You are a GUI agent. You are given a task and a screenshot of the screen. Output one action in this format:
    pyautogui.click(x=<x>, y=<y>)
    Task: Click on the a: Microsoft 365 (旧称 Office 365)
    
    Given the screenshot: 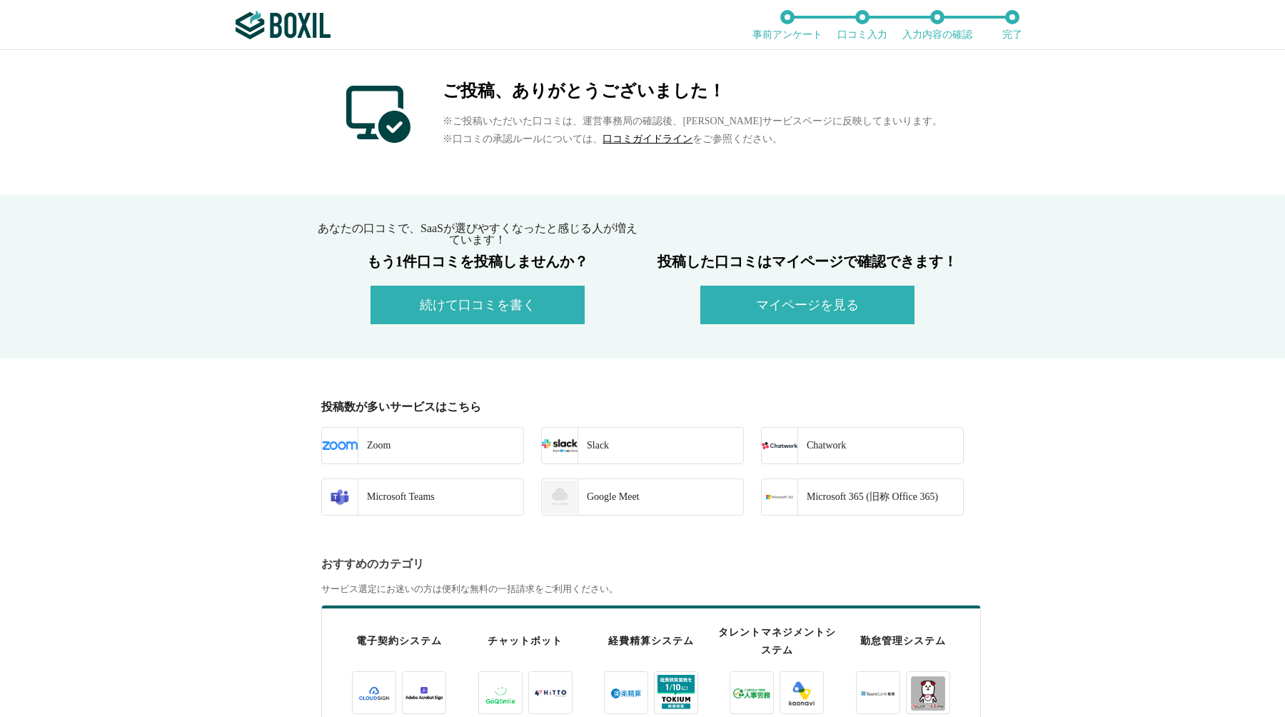 What is the action you would take?
    pyautogui.click(x=862, y=497)
    